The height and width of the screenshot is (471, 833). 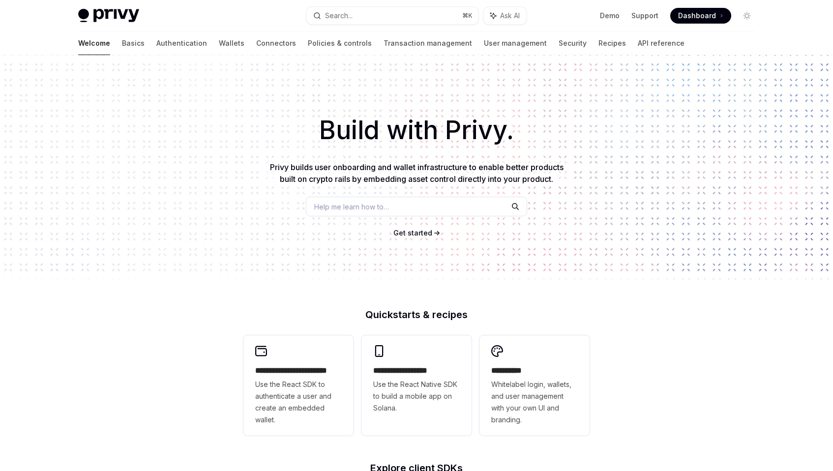 I want to click on span: Whitelabel login, wallets, and user management with your own UI and branding., so click(x=534, y=402).